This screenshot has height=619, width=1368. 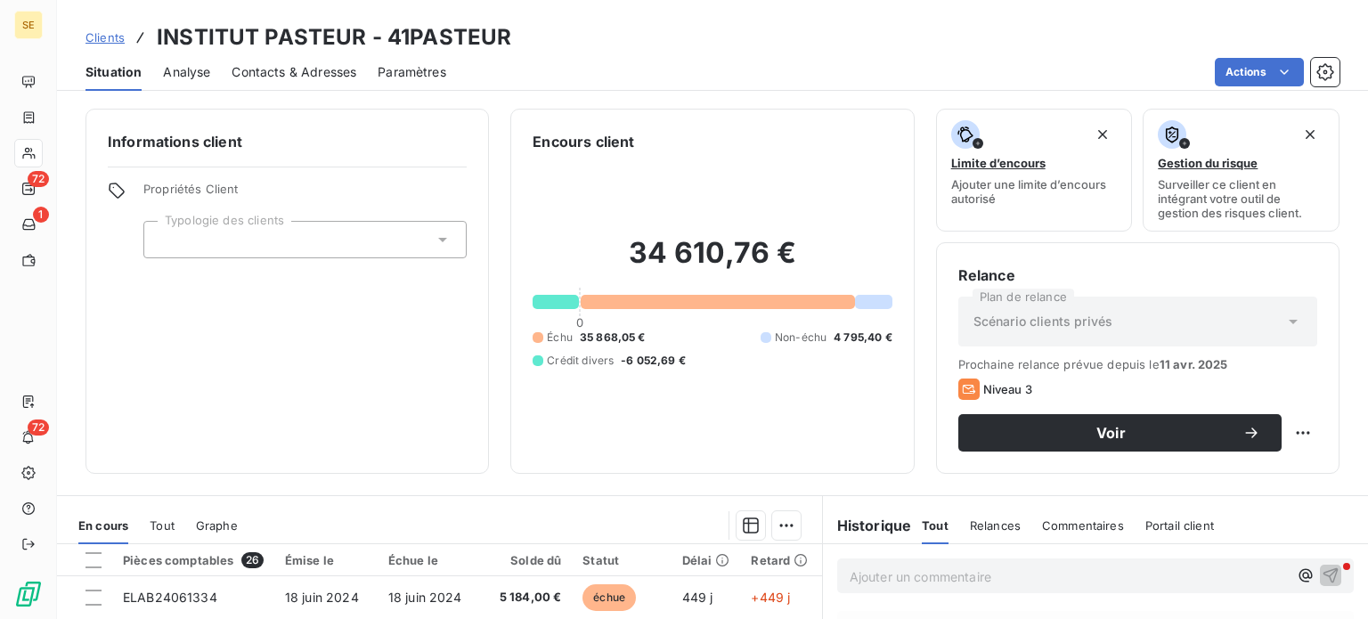 What do you see at coordinates (1259, 72) in the screenshot?
I see `button: Actions` at bounding box center [1259, 72].